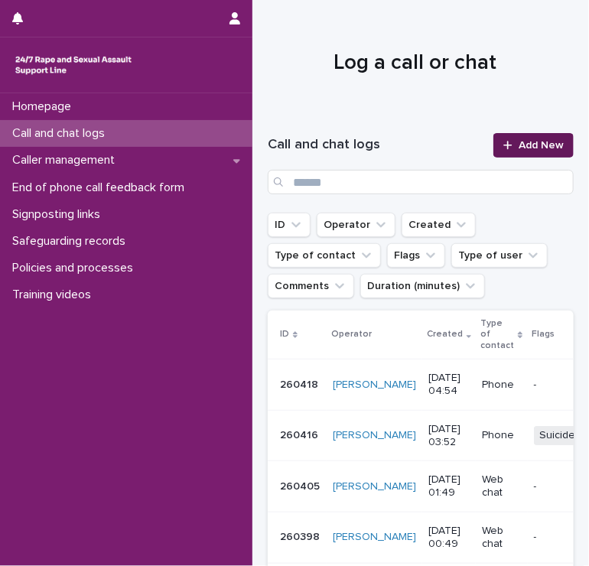 This screenshot has height=566, width=589. Describe the element at coordinates (72, 241) in the screenshot. I see `p: Safeguarding records` at that location.